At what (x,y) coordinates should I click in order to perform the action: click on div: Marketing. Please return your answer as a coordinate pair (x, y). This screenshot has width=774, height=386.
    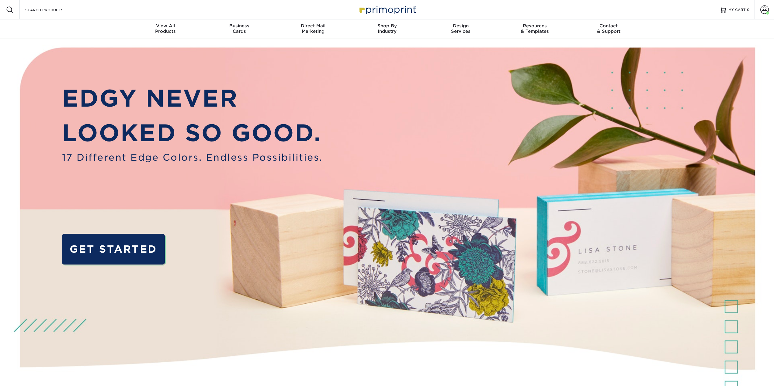
    Looking at the image, I should click on (313, 29).